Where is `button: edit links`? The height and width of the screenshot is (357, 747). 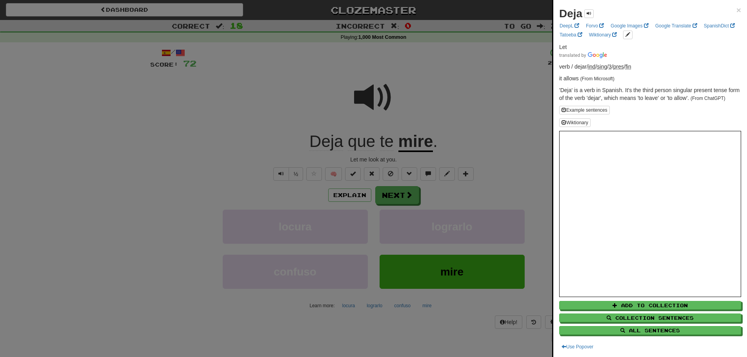 button: edit links is located at coordinates (628, 35).